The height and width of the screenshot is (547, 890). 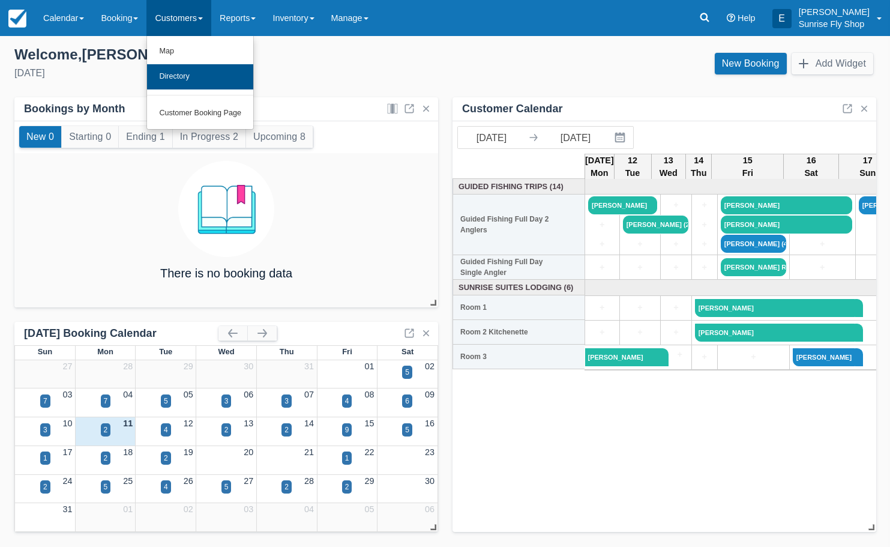 I want to click on th: 15 Fri, so click(x=748, y=167).